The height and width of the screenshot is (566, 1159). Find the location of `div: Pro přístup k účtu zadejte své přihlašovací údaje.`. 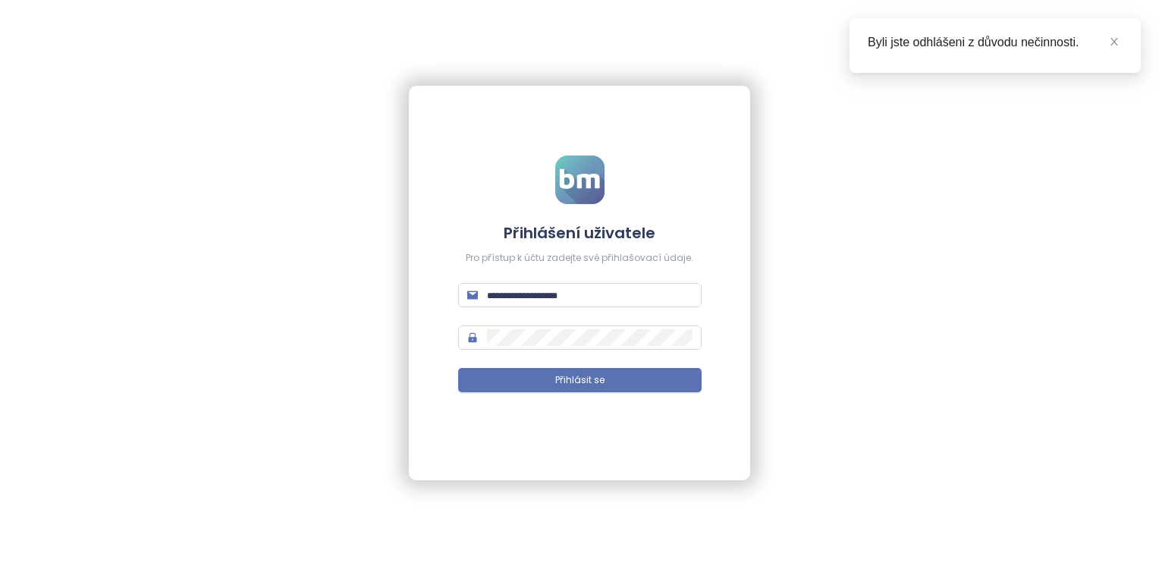

div: Pro přístup k účtu zadejte své přihlašovací údaje. is located at coordinates (579, 258).